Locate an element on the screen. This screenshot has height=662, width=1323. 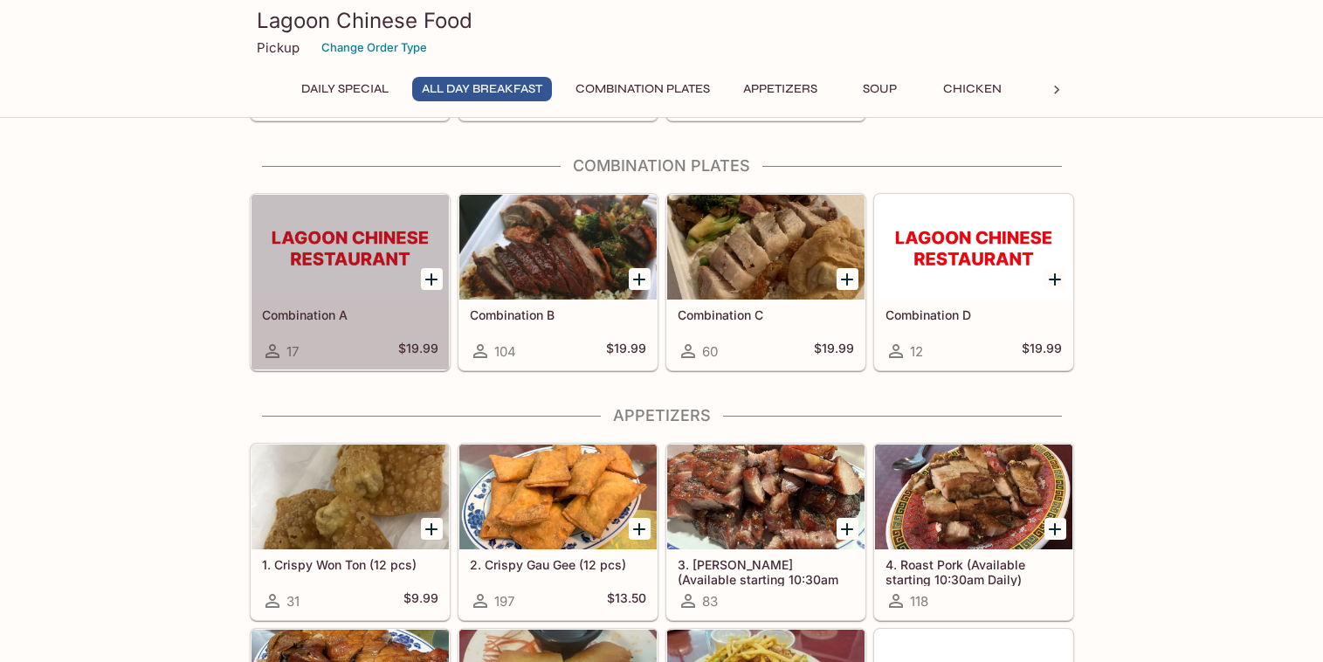
h5: 1. Crispy Won Ton (12 pcs) is located at coordinates (350, 564).